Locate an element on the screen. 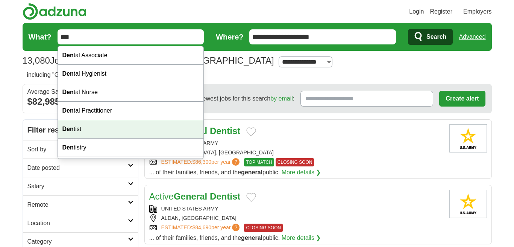 The width and height of the screenshot is (514, 247). h2: Sort by is located at coordinates (78, 149).